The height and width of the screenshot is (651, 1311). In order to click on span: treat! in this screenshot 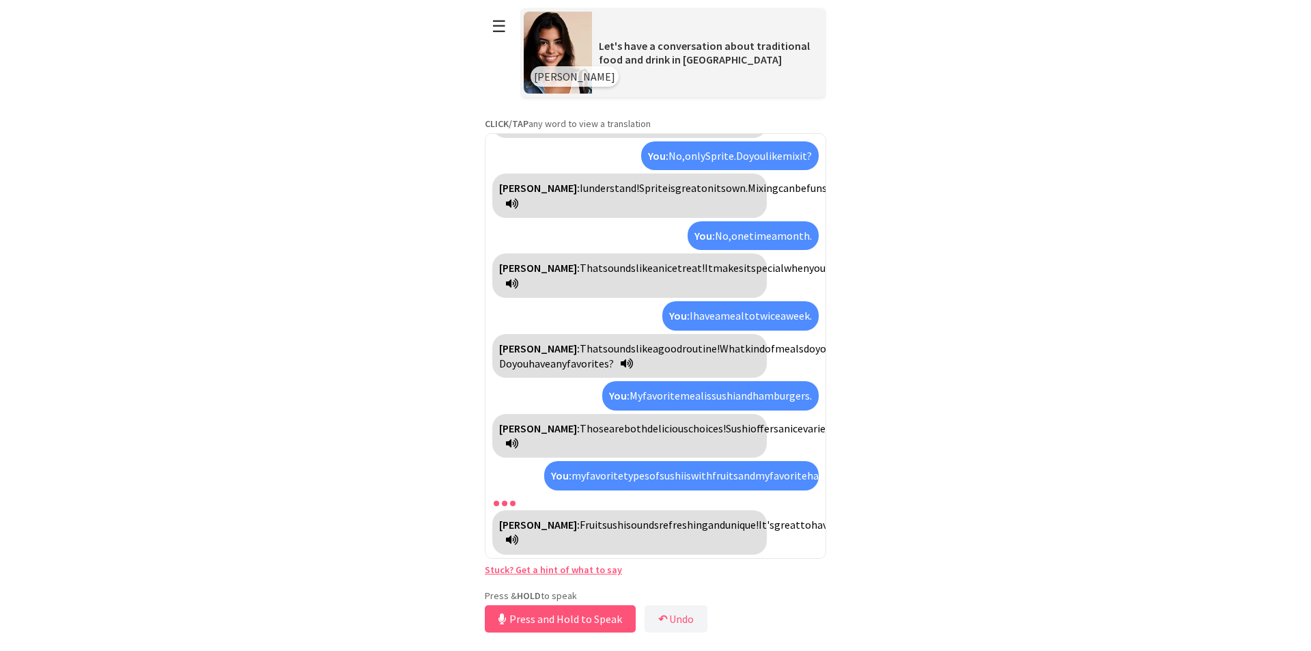, I will do `click(691, 268)`.